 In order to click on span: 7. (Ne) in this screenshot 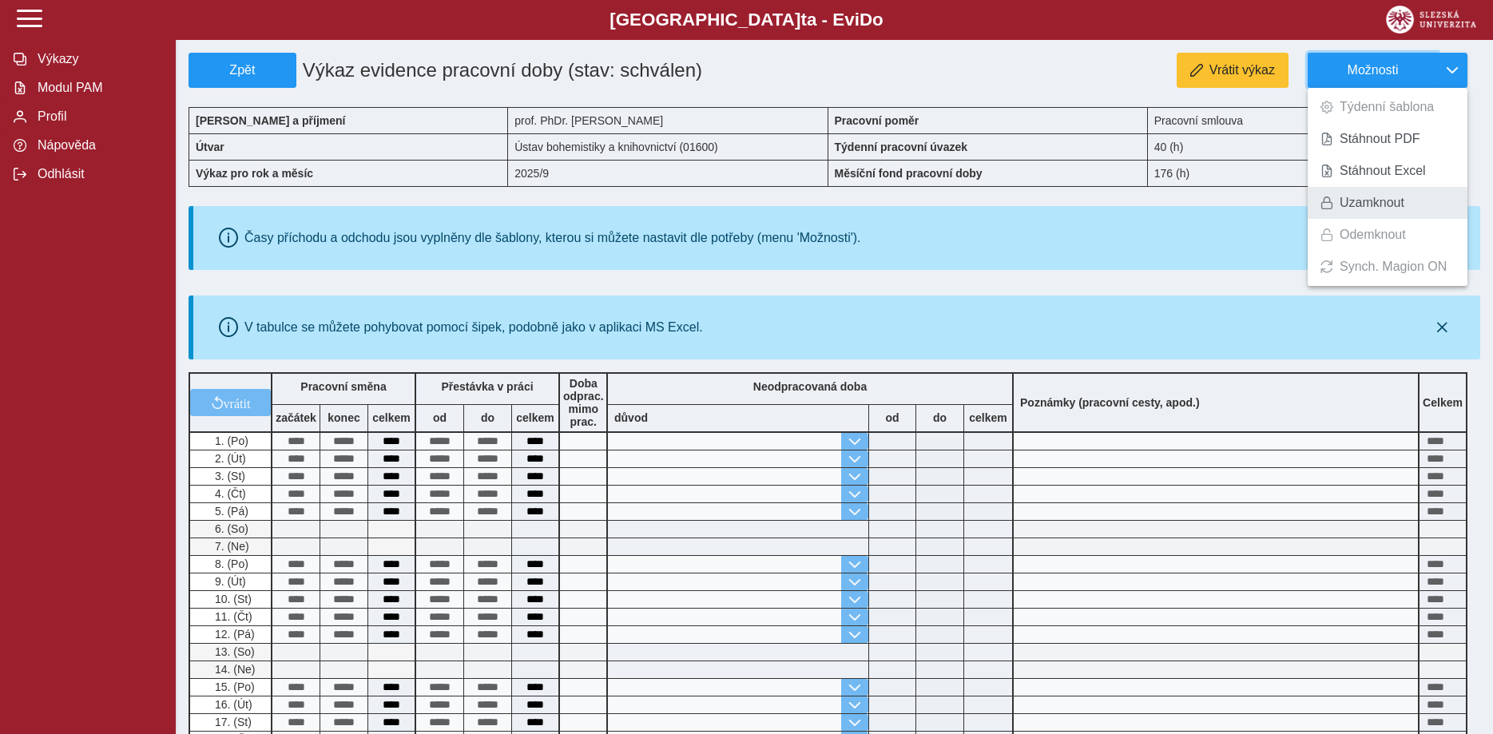, I will do `click(230, 546)`.